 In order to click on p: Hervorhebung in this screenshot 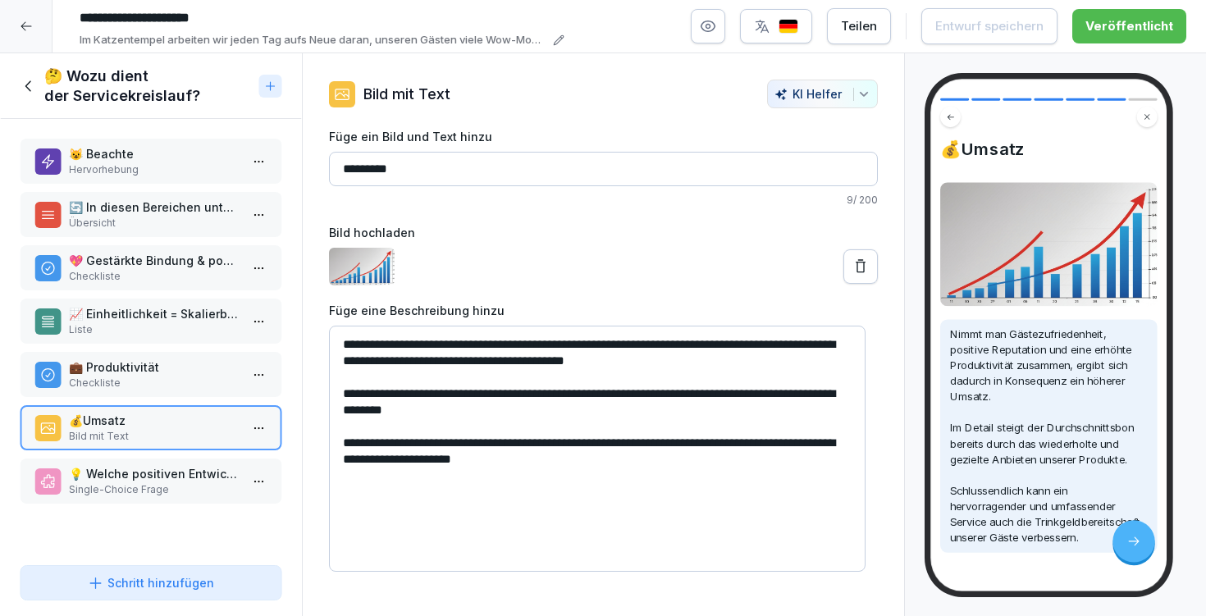, I will do `click(154, 170)`.